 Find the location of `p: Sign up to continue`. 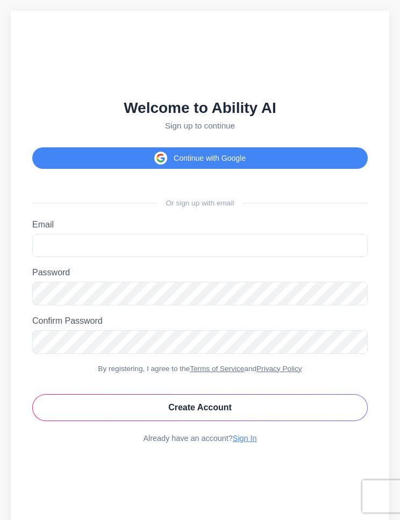

p: Sign up to continue is located at coordinates (200, 125).